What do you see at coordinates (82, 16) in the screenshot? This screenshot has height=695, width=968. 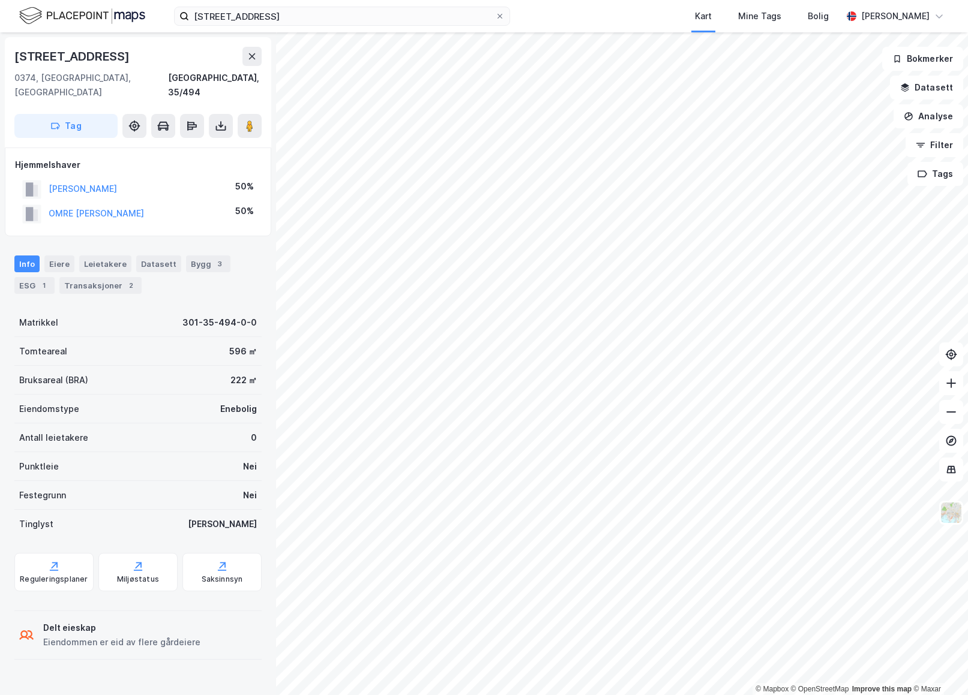 I see `img: logo.f888ab2527a4732fd821a326f86c7f29.svg` at bounding box center [82, 16].